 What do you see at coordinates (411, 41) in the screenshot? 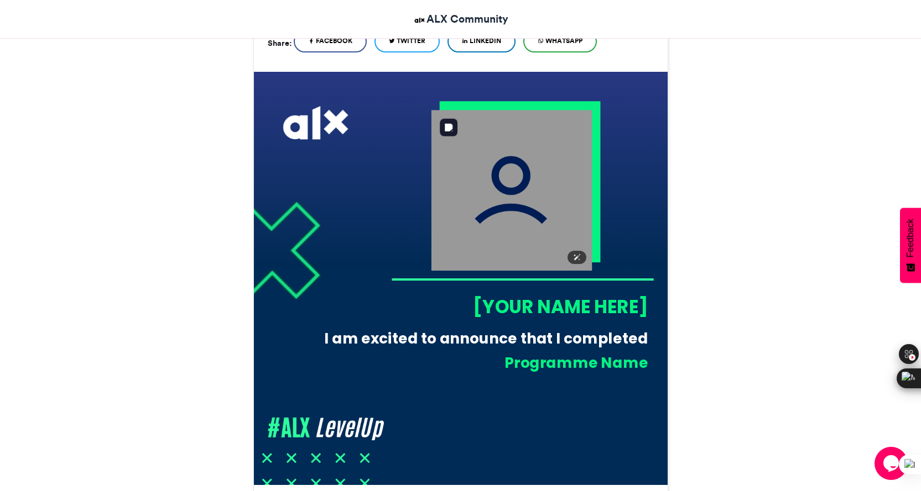
I see `span: Twitter` at bounding box center [411, 41].